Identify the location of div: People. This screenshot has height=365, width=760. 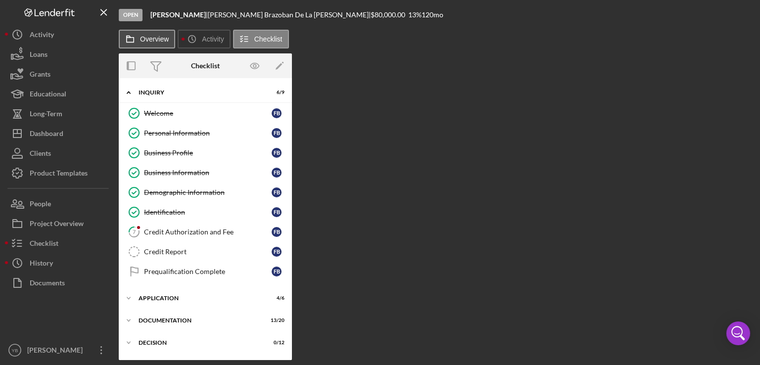
(40, 205).